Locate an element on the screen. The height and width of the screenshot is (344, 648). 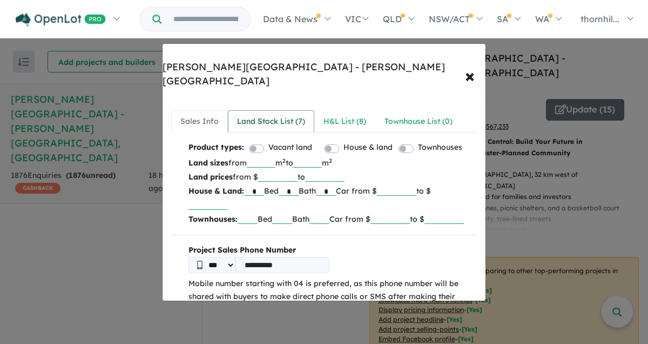
p: Mobile number starting with 04 is preferred, as this phone number will be shared with buyers to m... is located at coordinates (328, 296).